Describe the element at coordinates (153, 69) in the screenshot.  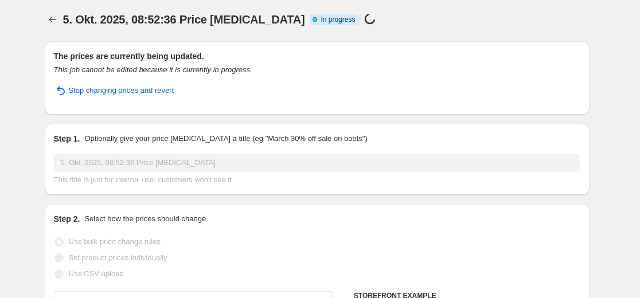
I see `i: This job cannot be edited because it is currently in progress.` at that location.